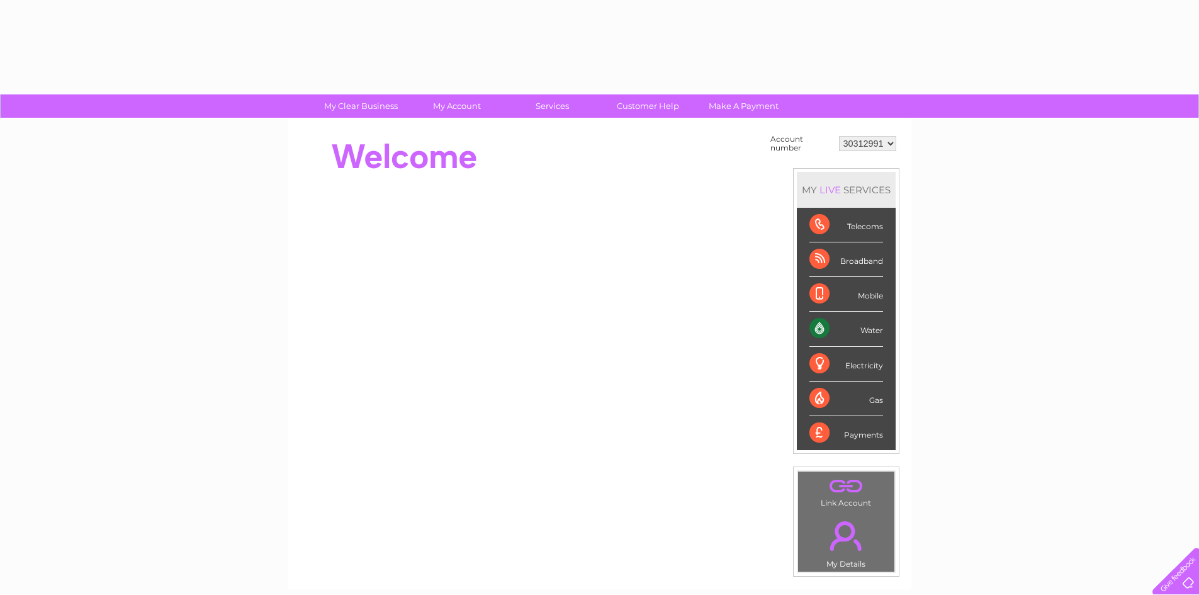 This screenshot has width=1199, height=595. Describe the element at coordinates (846, 329) in the screenshot. I see `div: Water` at that location.